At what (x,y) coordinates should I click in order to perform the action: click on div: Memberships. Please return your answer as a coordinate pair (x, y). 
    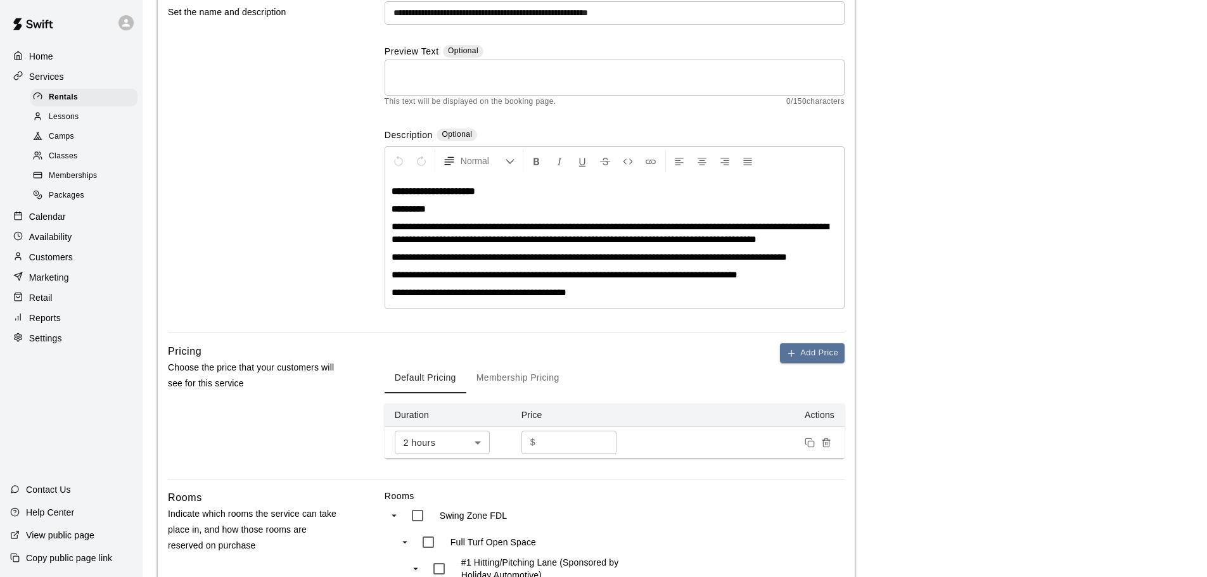
    Looking at the image, I should click on (84, 176).